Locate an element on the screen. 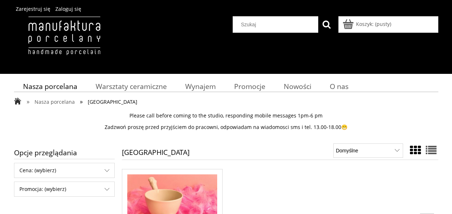 The width and height of the screenshot is (452, 214). input: Szukaj w sklepie is located at coordinates (277, 24).